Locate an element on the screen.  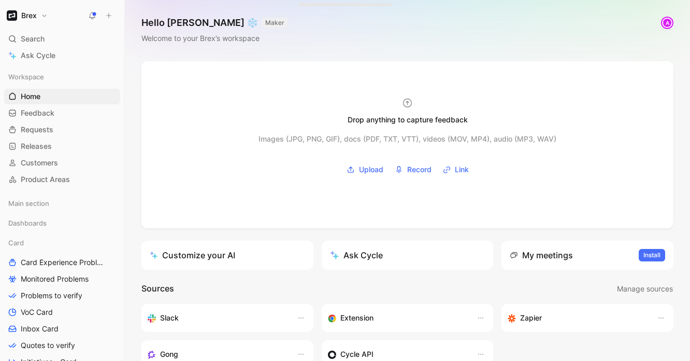
span: Install is located at coordinates (652, 255).